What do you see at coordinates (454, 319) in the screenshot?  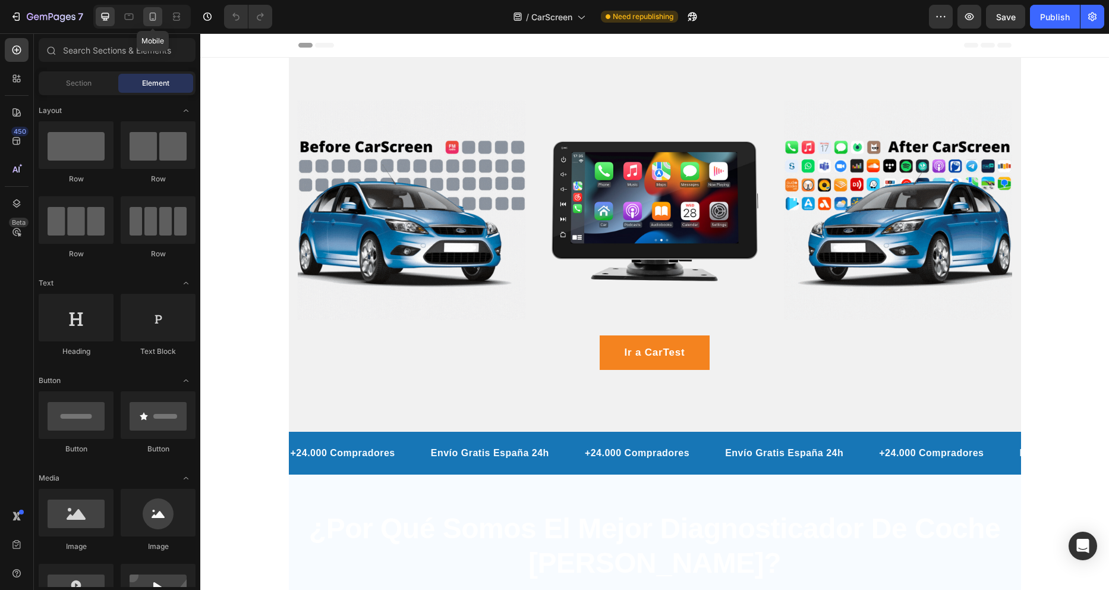 I see `button: <p><strong>Ir a CarTest</strong></p>` at bounding box center [454, 319].